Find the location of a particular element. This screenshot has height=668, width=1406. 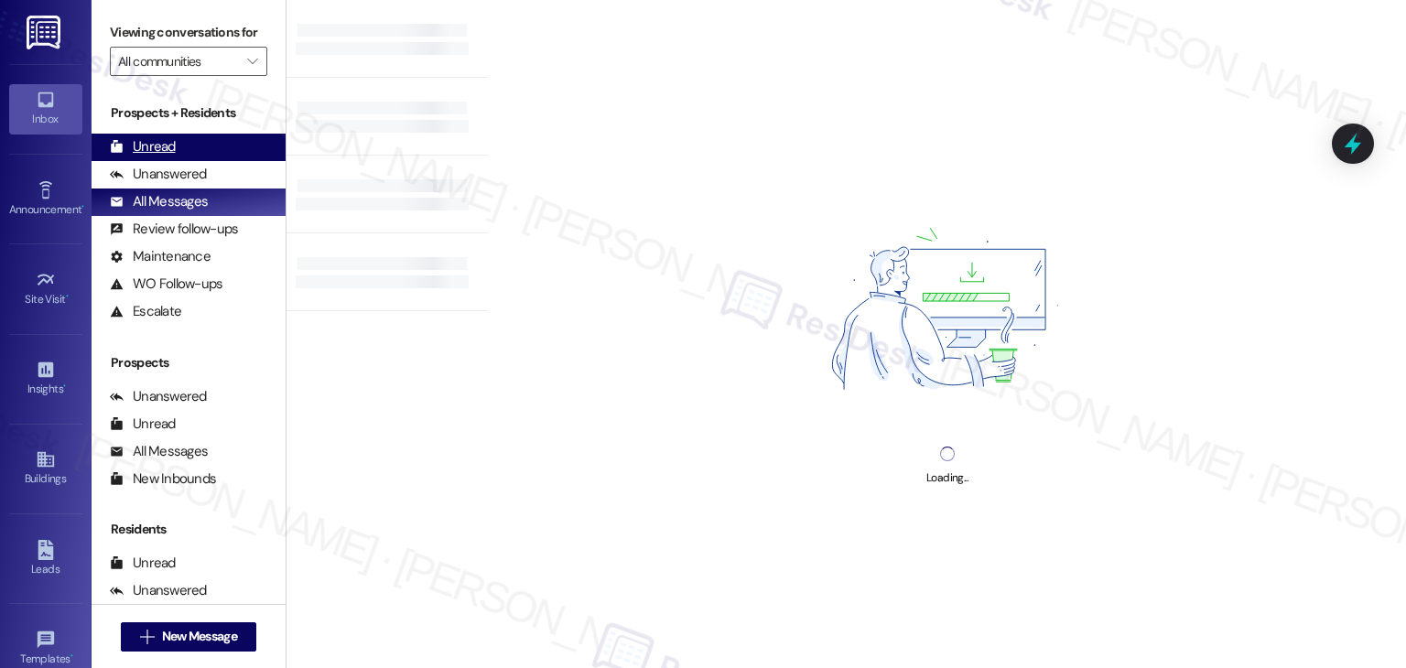

div: Loading... is located at coordinates (947, 478).